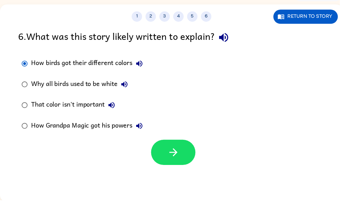 The height and width of the screenshot is (202, 343). I want to click on div: How birds got their different colors, so click(90, 64).